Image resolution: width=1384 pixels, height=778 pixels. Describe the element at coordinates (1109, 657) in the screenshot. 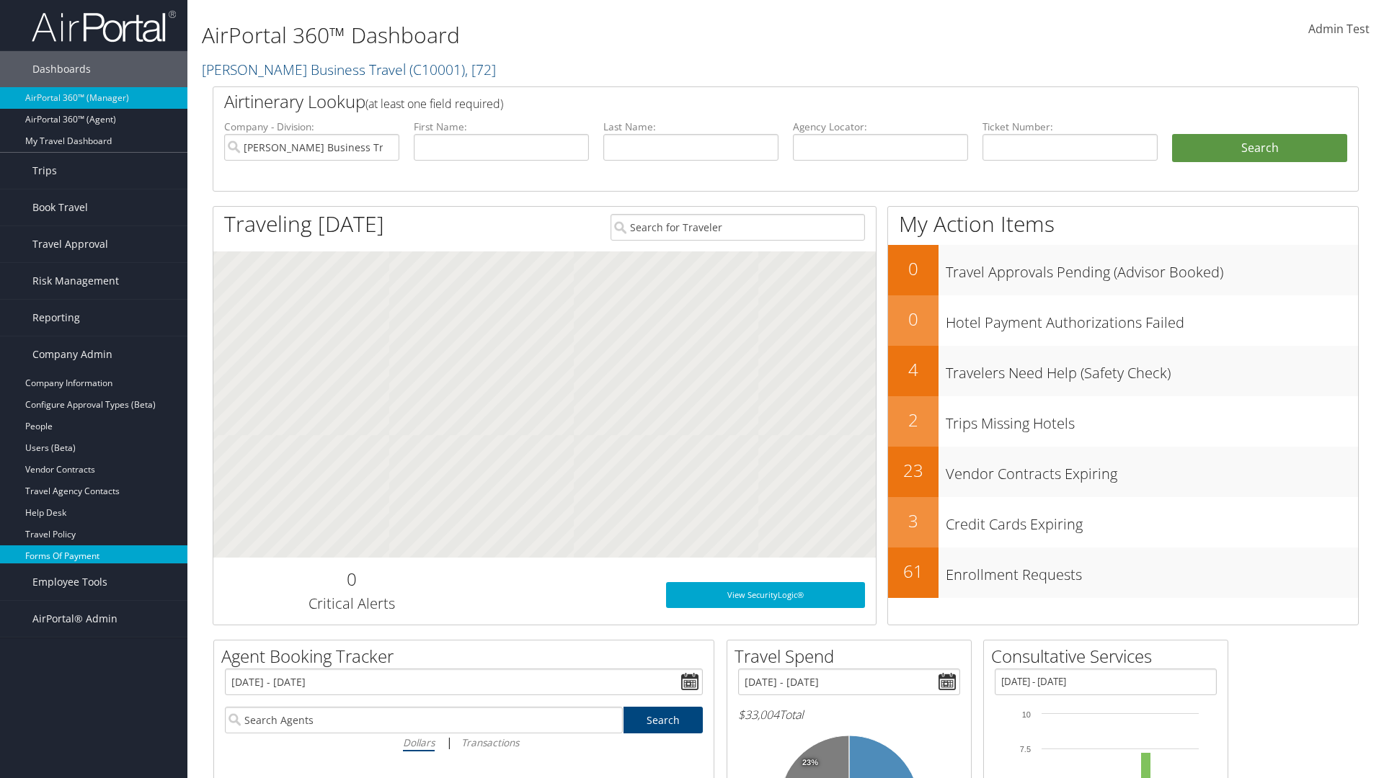

I see `h2: Consultative Services` at that location.